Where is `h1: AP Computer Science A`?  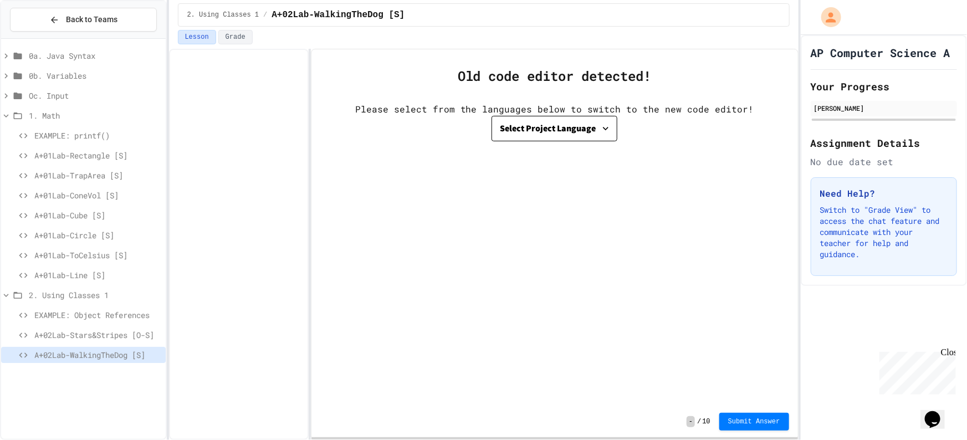 h1: AP Computer Science A is located at coordinates (880, 53).